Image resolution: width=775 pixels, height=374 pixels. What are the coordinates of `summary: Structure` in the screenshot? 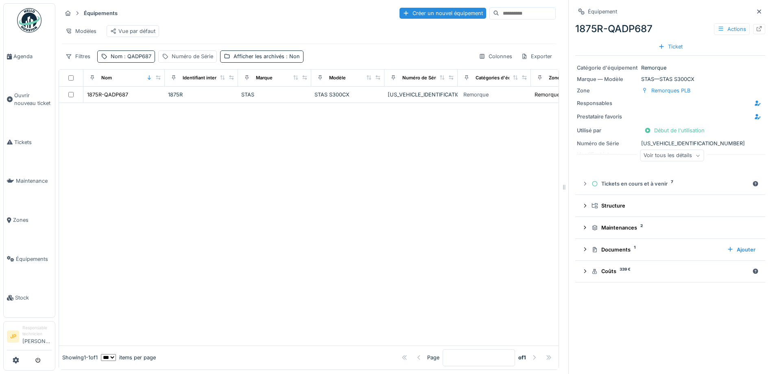 It's located at (670, 206).